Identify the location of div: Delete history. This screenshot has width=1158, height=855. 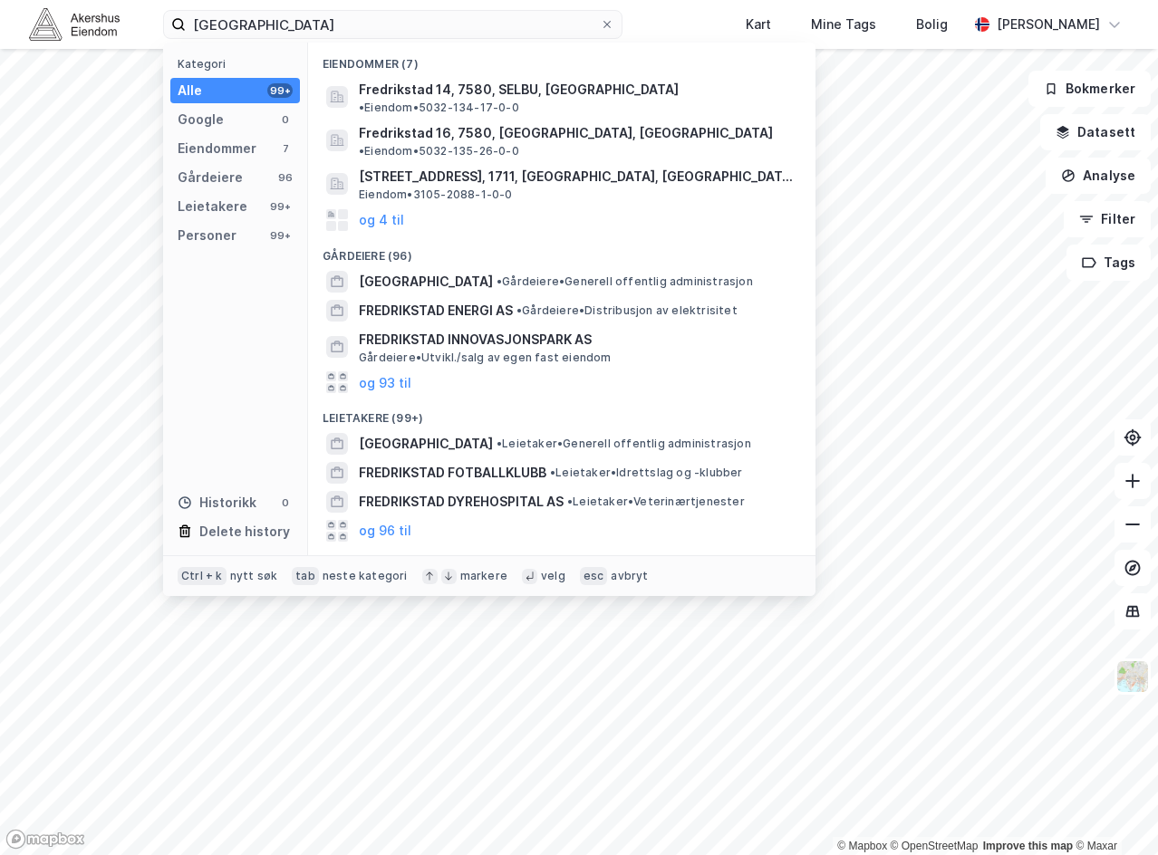
(245, 532).